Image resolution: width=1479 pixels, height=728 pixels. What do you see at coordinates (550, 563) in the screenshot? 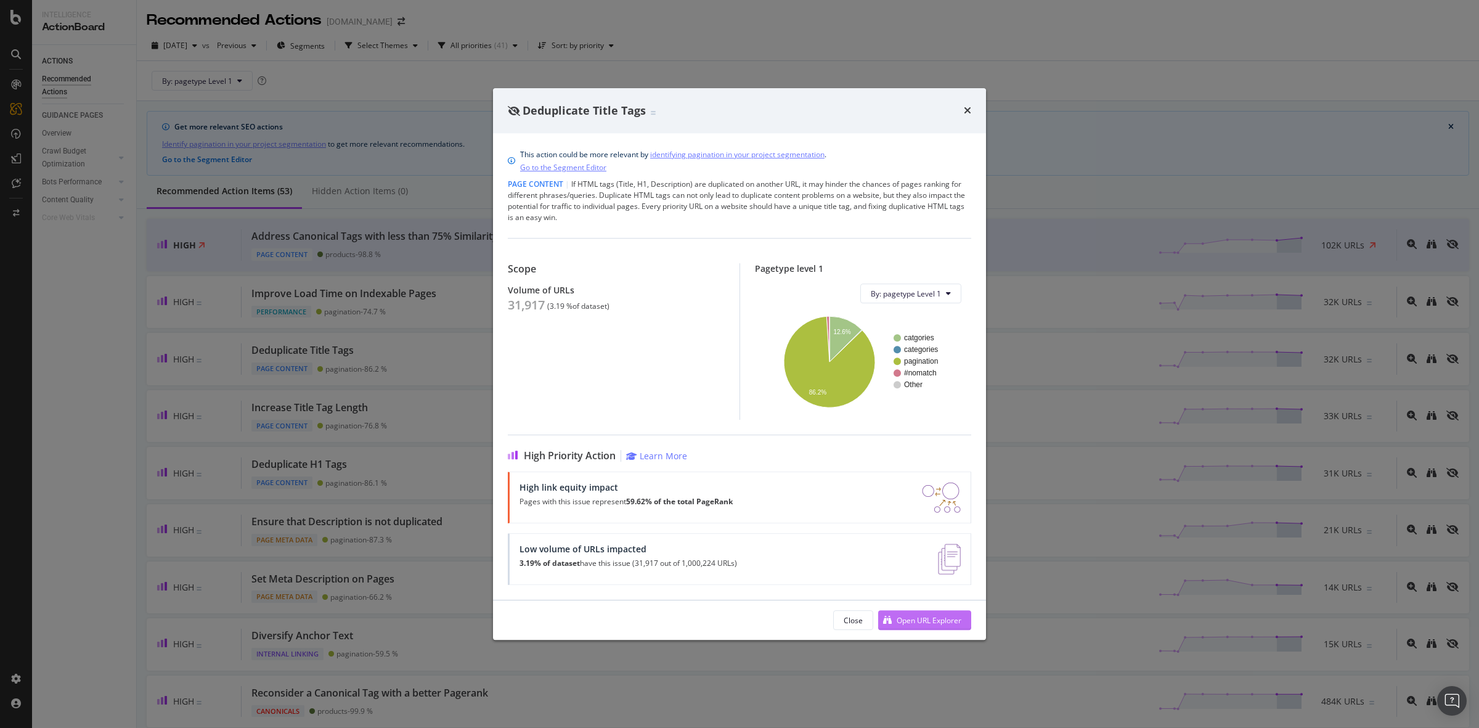
I see `strong: 3.19% of dataset` at bounding box center [550, 563].